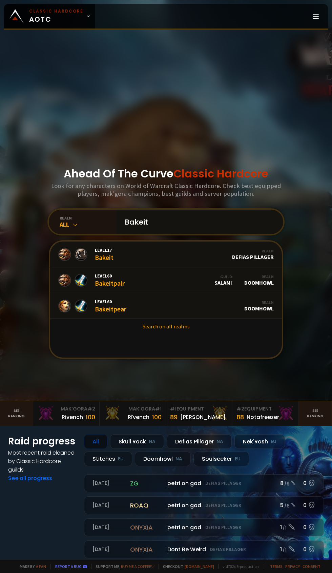  I want to click on div: Bakeitpear, so click(111, 306).